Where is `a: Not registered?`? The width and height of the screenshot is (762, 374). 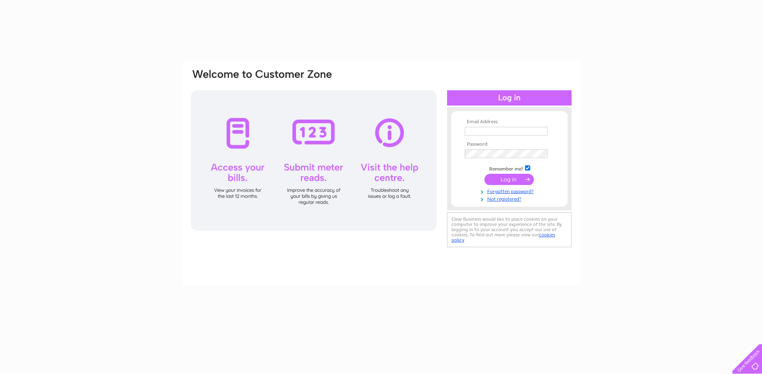 a: Not registered? is located at coordinates (510, 198).